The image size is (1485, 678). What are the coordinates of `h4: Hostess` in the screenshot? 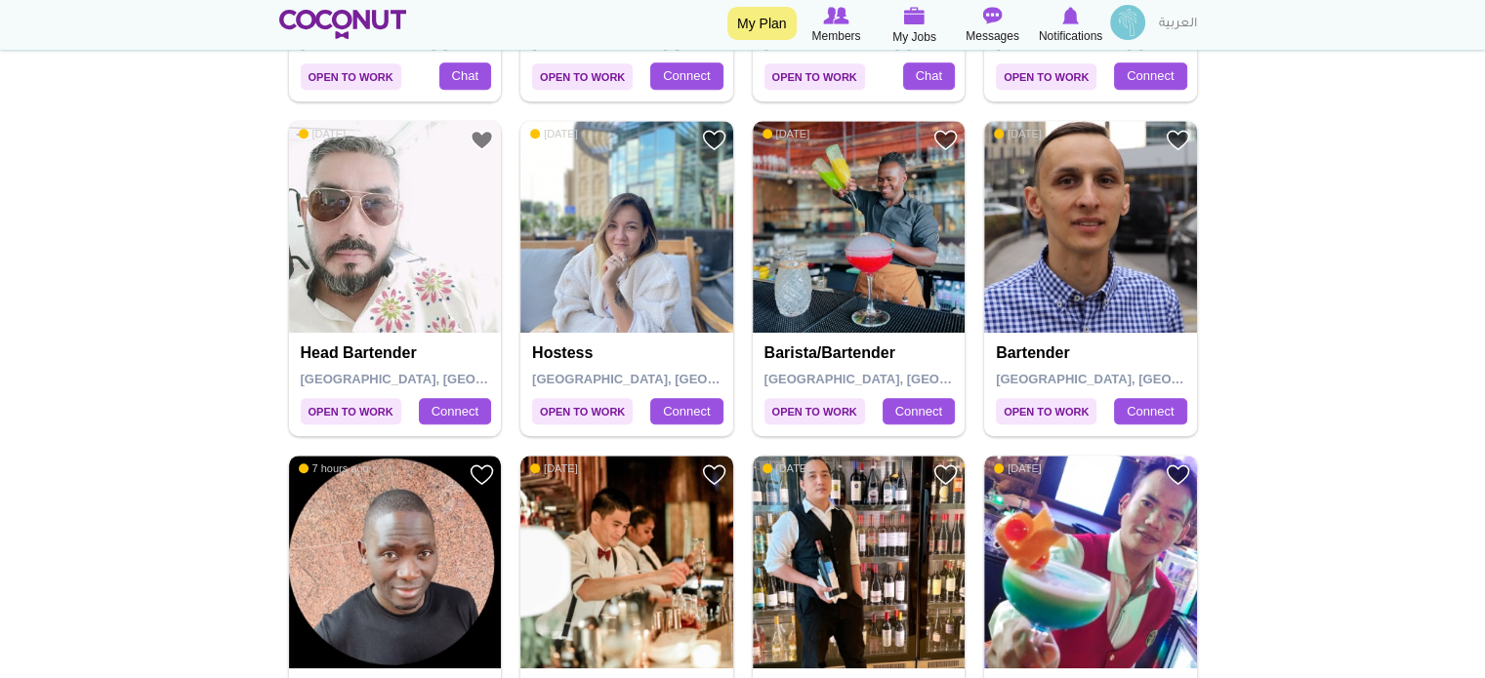 It's located at (629, 353).